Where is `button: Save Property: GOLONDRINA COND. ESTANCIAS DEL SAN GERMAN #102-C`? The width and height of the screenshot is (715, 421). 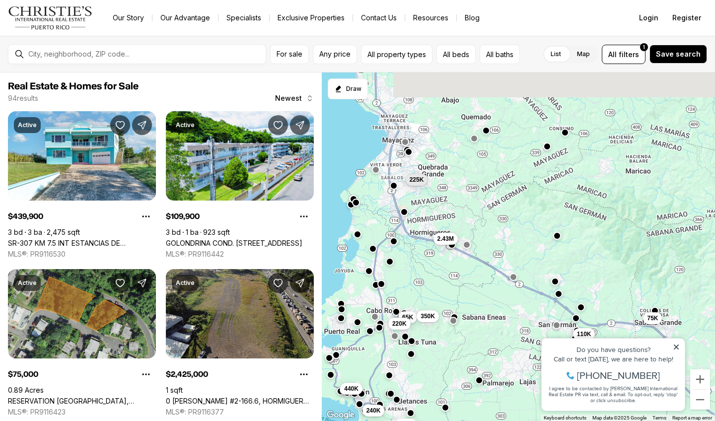 button: Save Property: GOLONDRINA COND. ESTANCIAS DEL SAN GERMAN #102-C is located at coordinates (278, 125).